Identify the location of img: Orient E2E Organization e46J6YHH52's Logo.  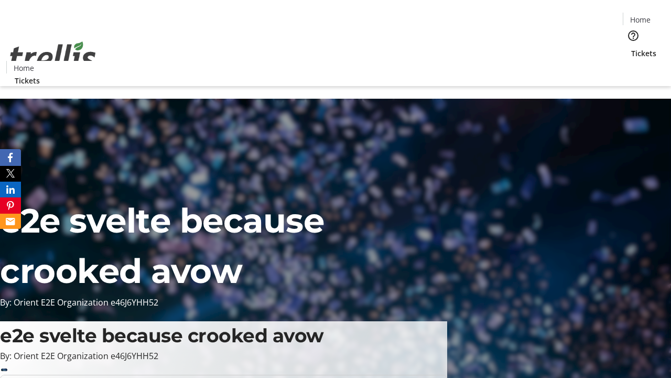
(53, 56).